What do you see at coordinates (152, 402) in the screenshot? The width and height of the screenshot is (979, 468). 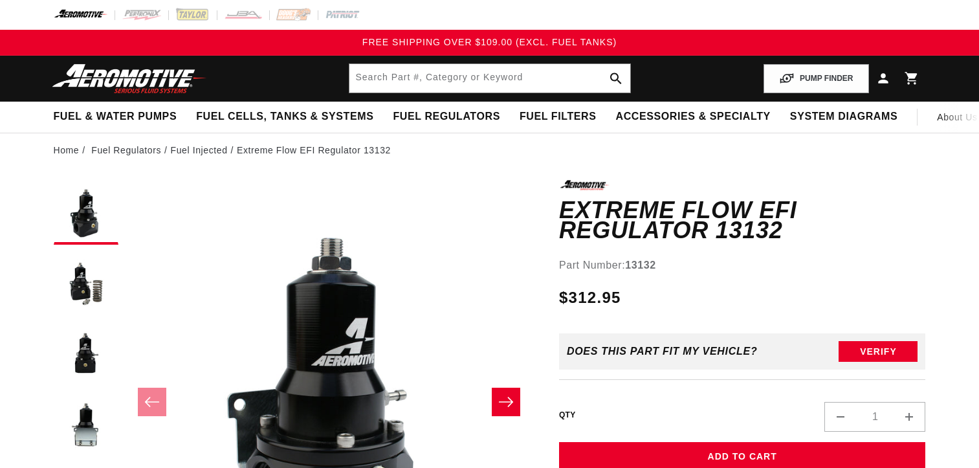 I see `button: Slide left` at bounding box center [152, 402].